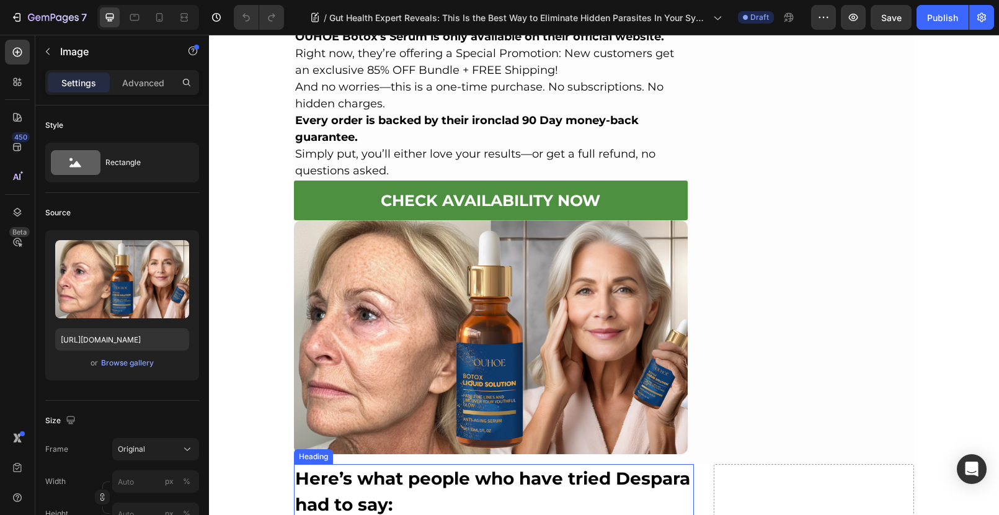 The height and width of the screenshot is (515, 999). Describe the element at coordinates (122, 339) in the screenshot. I see `input: https://example.com/image.jpg` at that location.